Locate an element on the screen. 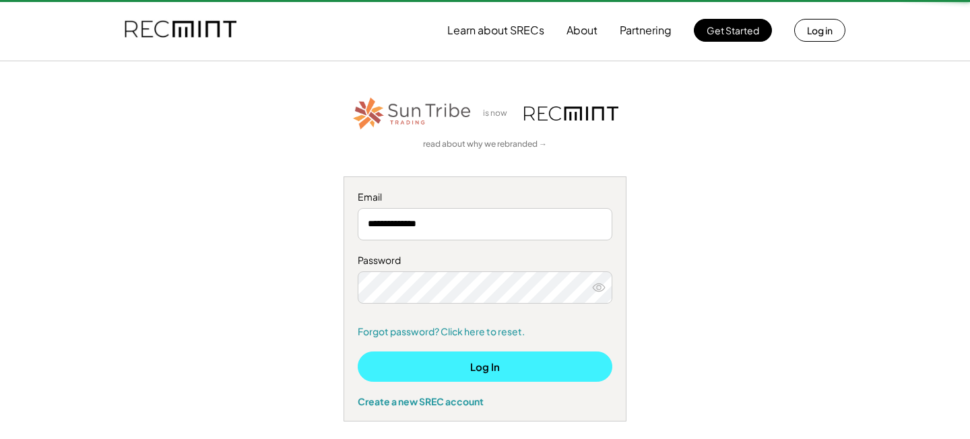 This screenshot has width=970, height=439. a: Forgot password? Click here to reset. is located at coordinates (485, 332).